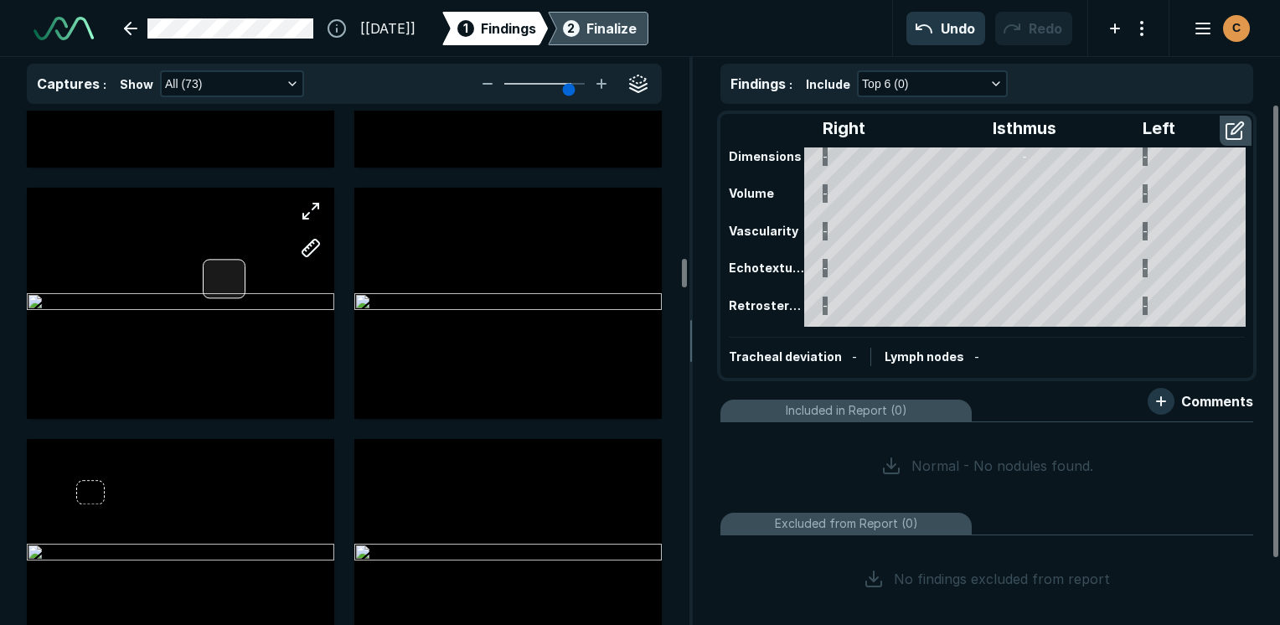 The height and width of the screenshot is (625, 1280). I want to click on button: avatar-name, so click(1218, 28).